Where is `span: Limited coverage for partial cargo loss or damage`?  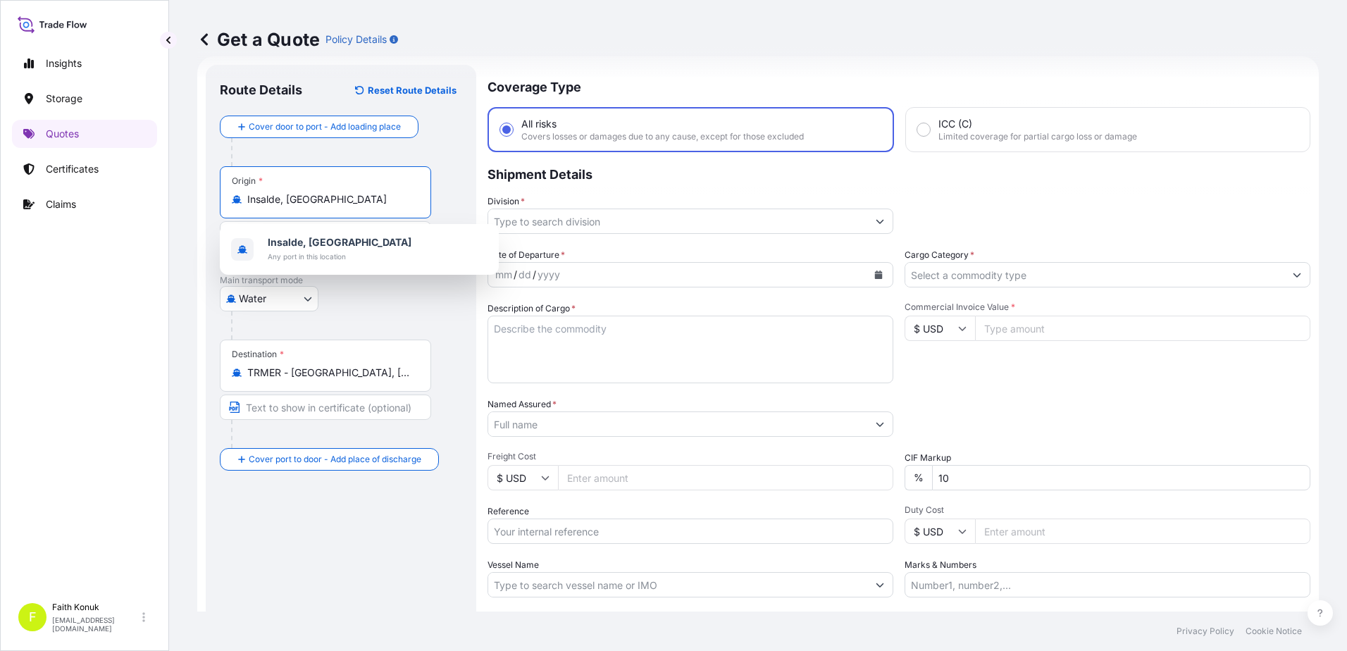 span: Limited coverage for partial cargo loss or damage is located at coordinates (1038, 137).